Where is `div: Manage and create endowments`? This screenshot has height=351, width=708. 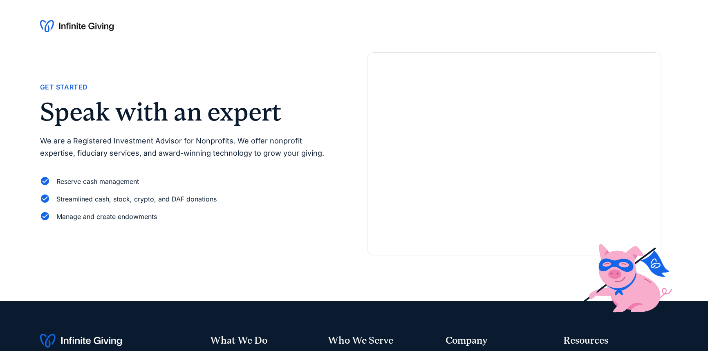
div: Manage and create endowments is located at coordinates (107, 217).